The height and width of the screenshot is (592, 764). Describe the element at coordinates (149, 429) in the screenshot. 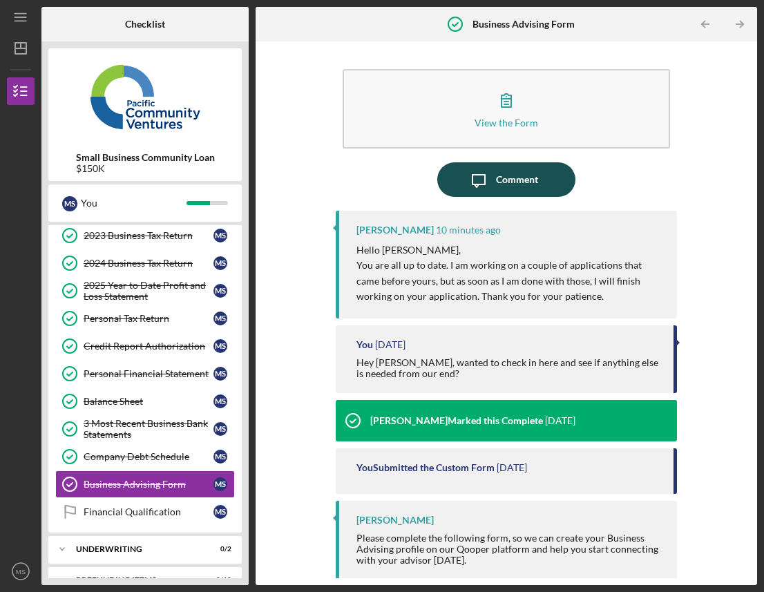

I see `div: 3 Most Recent Business Bank Statements` at that location.